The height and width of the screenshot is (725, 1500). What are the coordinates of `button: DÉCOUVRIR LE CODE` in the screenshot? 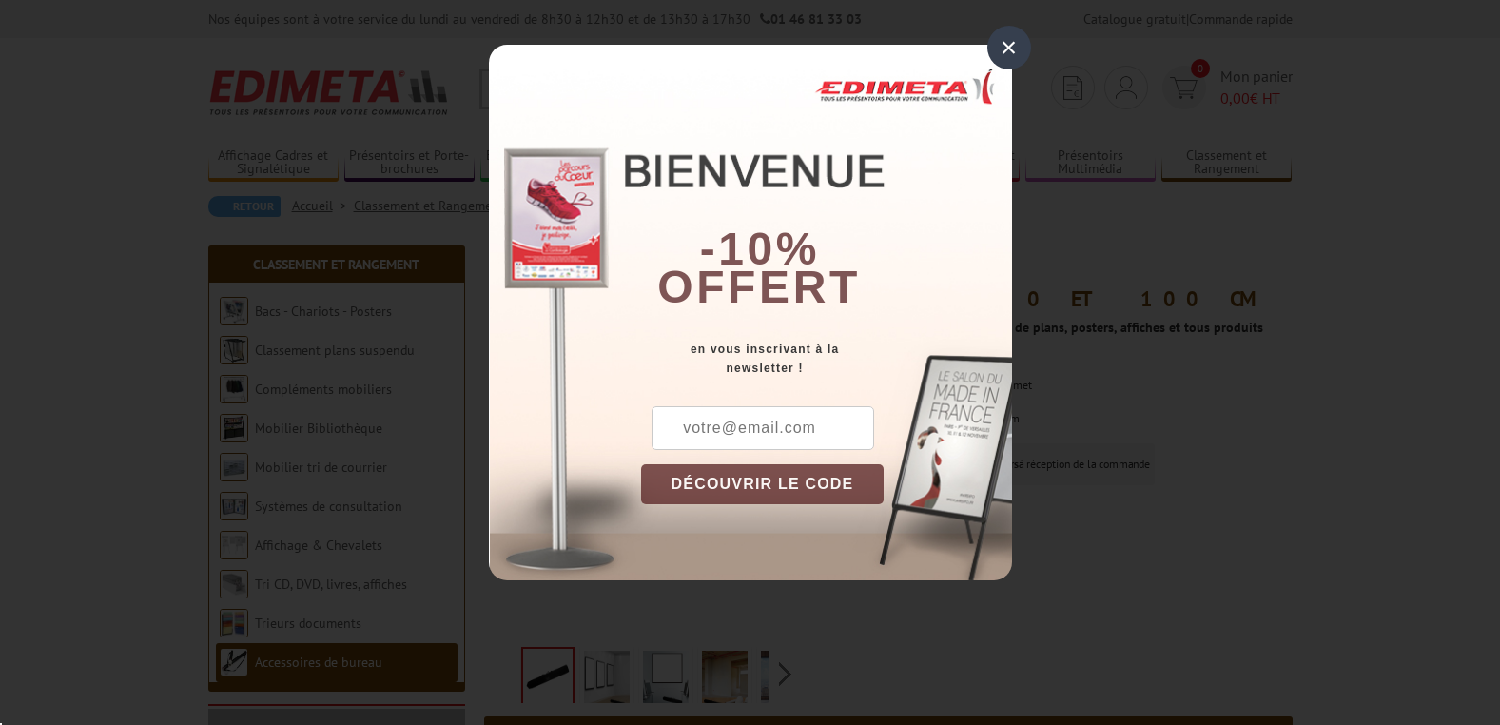 It's located at (763, 484).